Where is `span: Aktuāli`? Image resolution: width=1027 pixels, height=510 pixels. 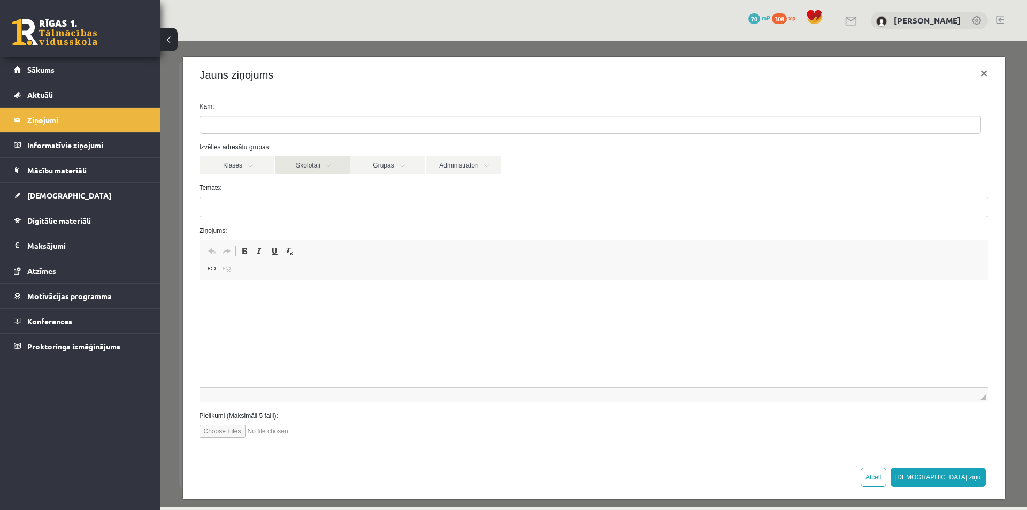 span: Aktuāli is located at coordinates (40, 95).